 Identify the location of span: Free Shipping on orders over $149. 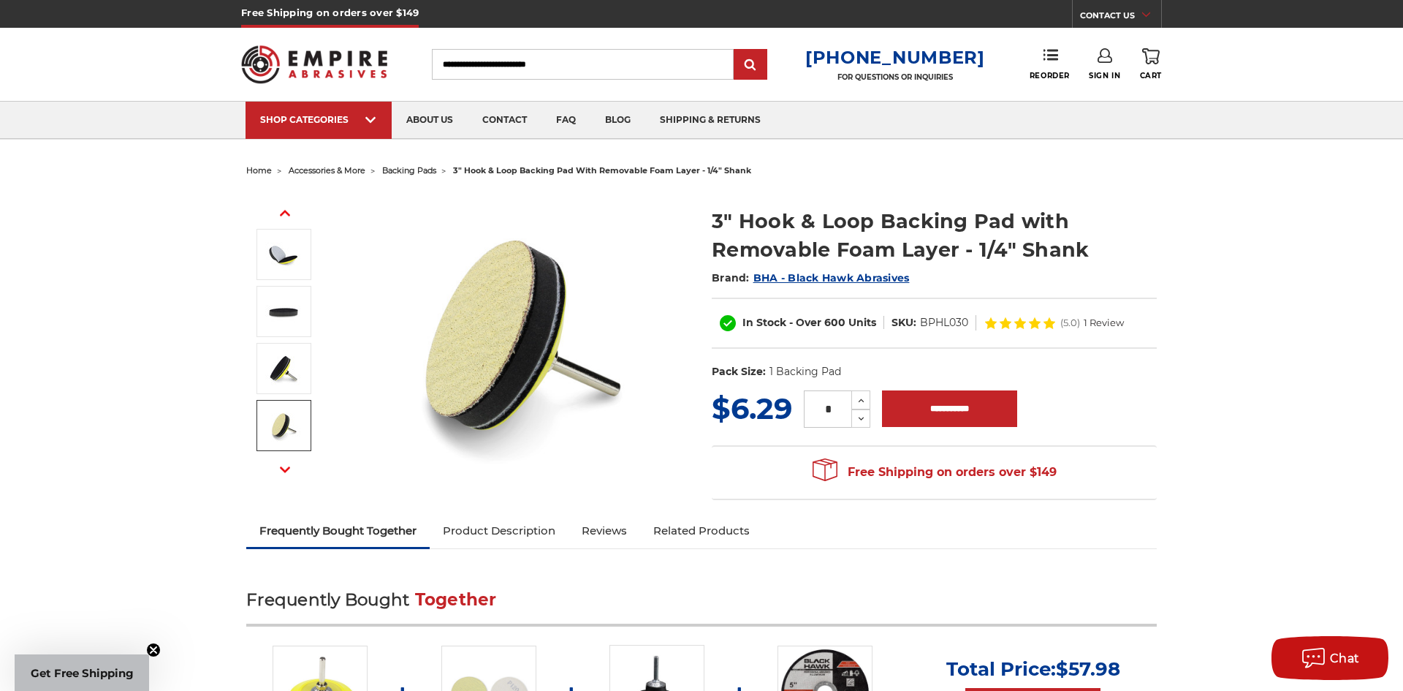
(935, 472).